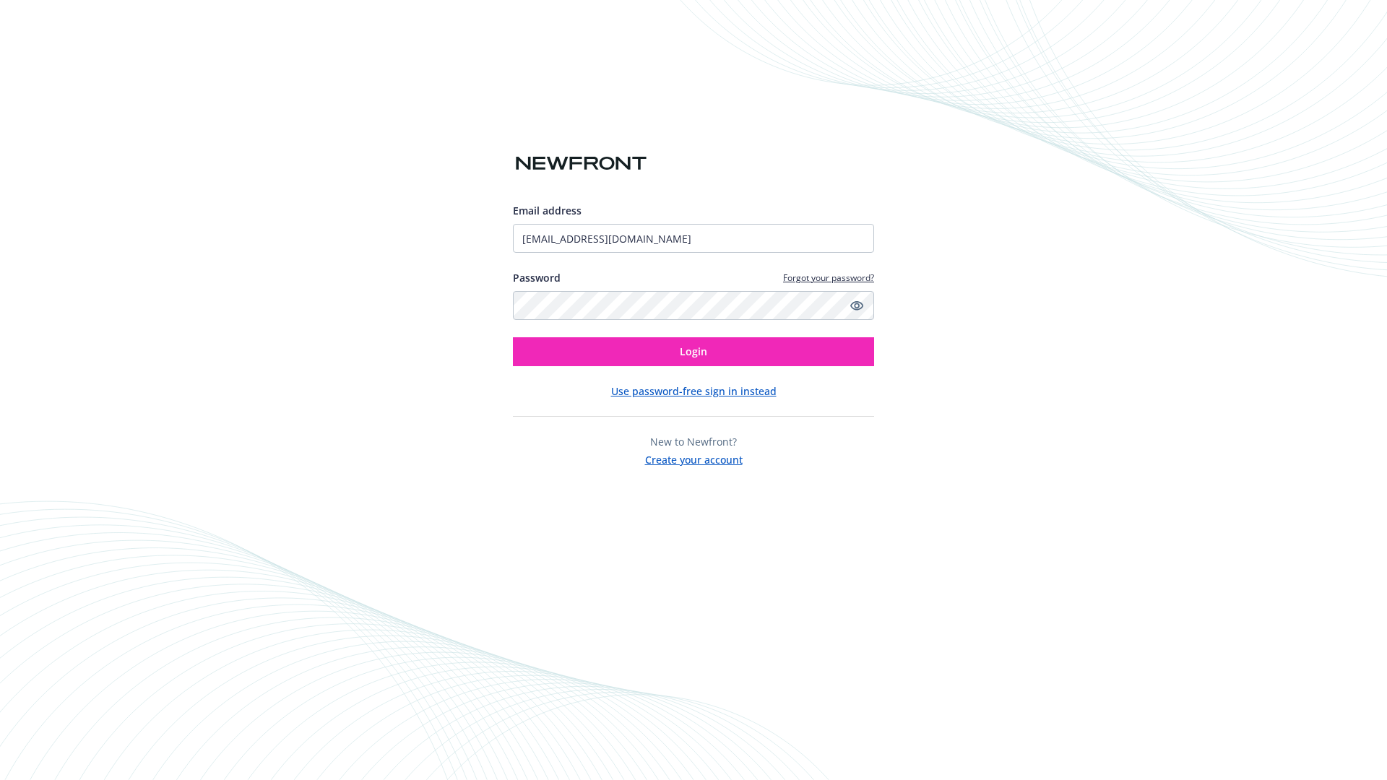 The image size is (1387, 780). What do you see at coordinates (581, 163) in the screenshot?
I see `img: Newfront logo` at bounding box center [581, 163].